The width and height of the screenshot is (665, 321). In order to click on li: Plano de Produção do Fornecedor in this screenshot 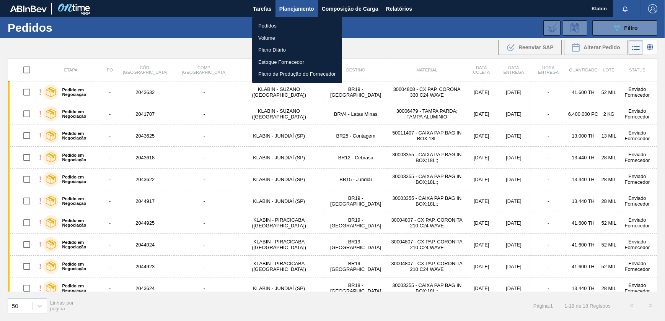, I will do `click(297, 74)`.